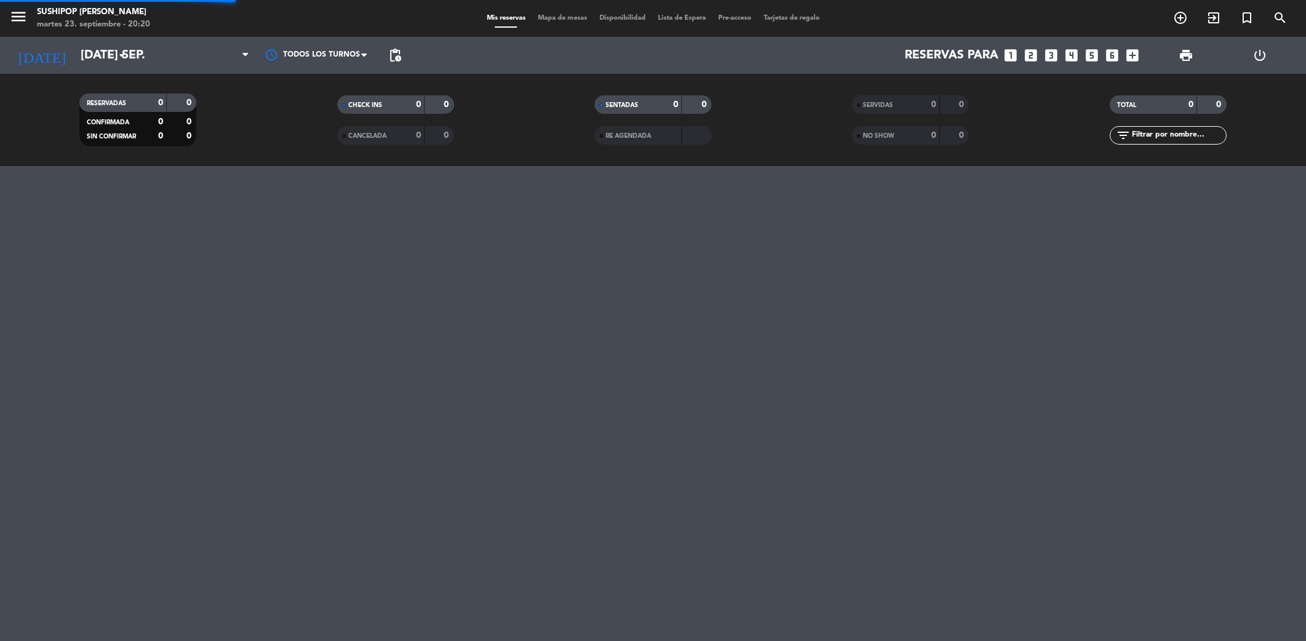 This screenshot has height=641, width=1306. Describe the element at coordinates (562, 18) in the screenshot. I see `span: Mapa de mesas` at that location.